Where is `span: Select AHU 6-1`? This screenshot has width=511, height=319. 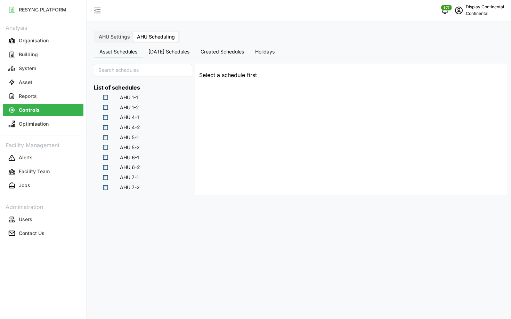 span: Select AHU 6-1 is located at coordinates (105, 157).